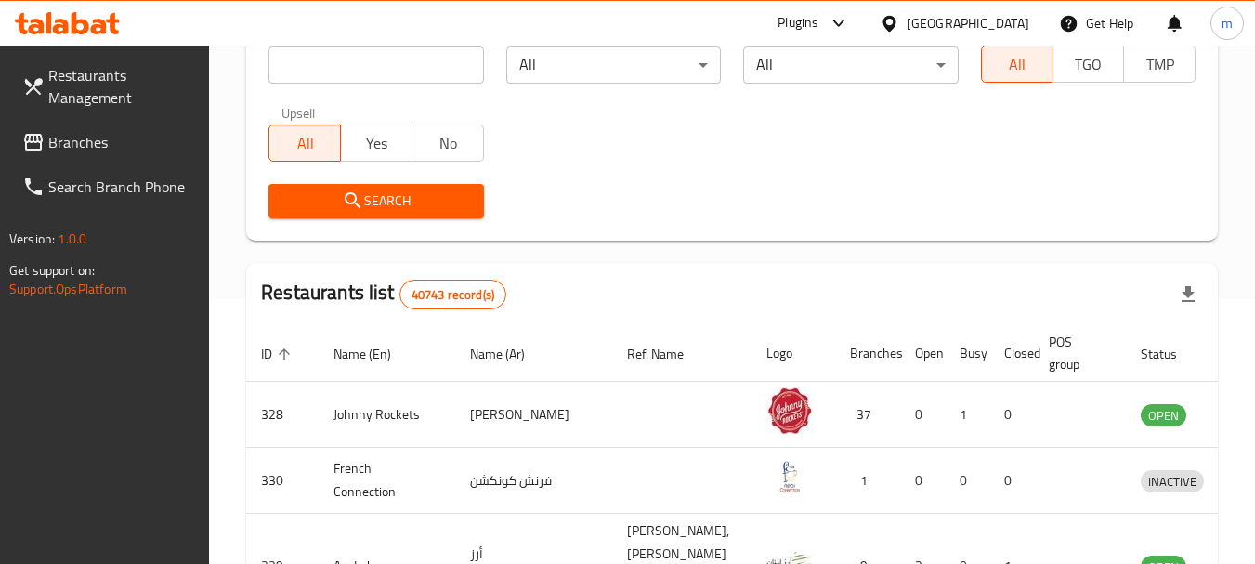 The height and width of the screenshot is (564, 1255). I want to click on button: No, so click(448, 143).